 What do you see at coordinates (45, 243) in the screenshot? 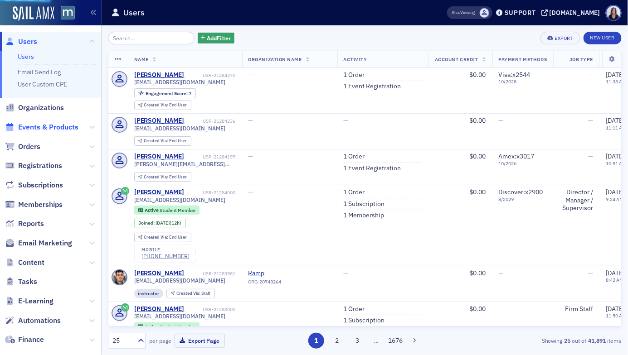
I see `span: Email Marketing` at bounding box center [45, 243].